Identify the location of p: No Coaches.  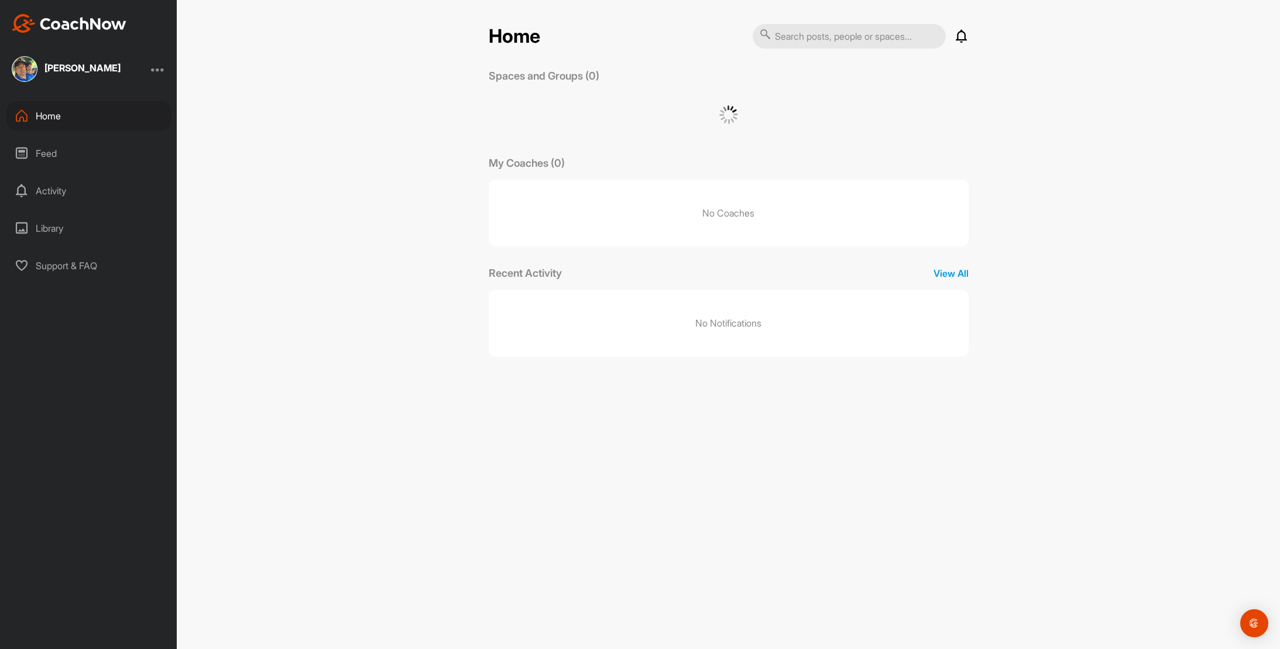
(728, 213).